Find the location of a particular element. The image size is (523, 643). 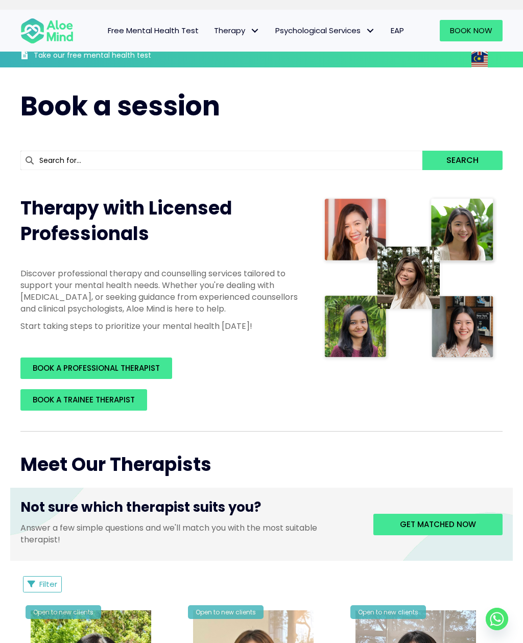

a: Whatsapp is located at coordinates (497, 619).